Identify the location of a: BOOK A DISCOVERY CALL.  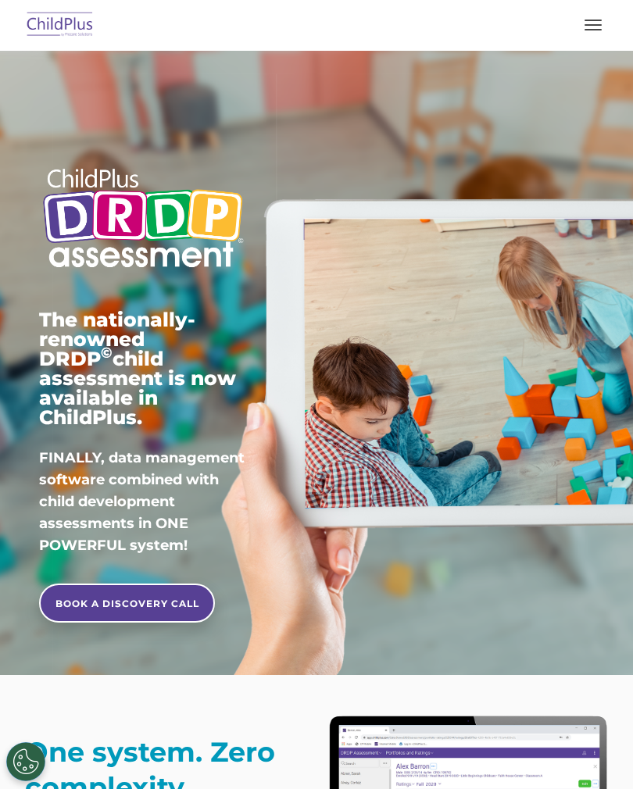
(127, 603).